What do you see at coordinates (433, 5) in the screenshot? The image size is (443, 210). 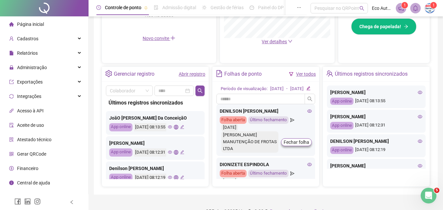 I see `sup: Atualize o seu contato no menu Meus Dados` at bounding box center [433, 5].